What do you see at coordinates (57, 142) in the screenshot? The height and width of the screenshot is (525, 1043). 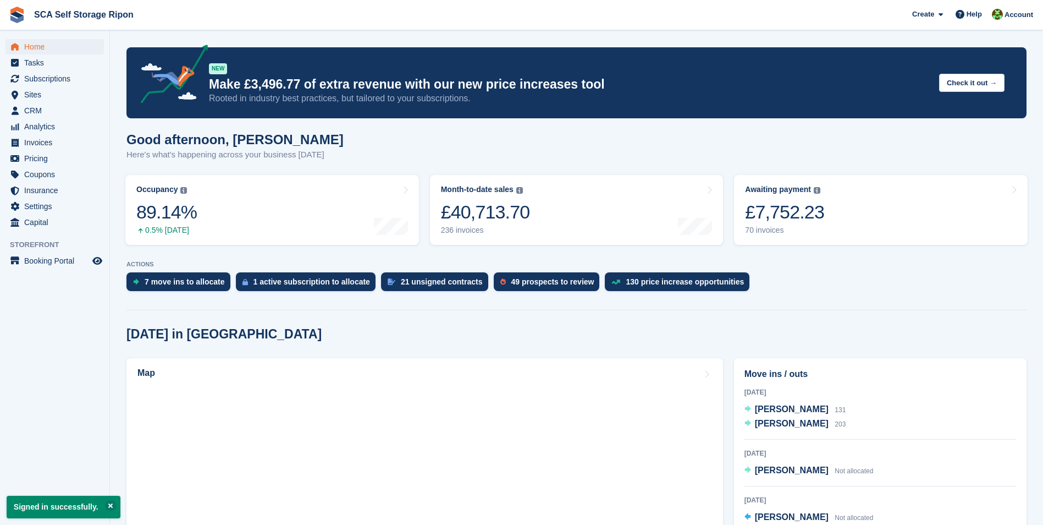 I see `span: Invoices` at bounding box center [57, 142].